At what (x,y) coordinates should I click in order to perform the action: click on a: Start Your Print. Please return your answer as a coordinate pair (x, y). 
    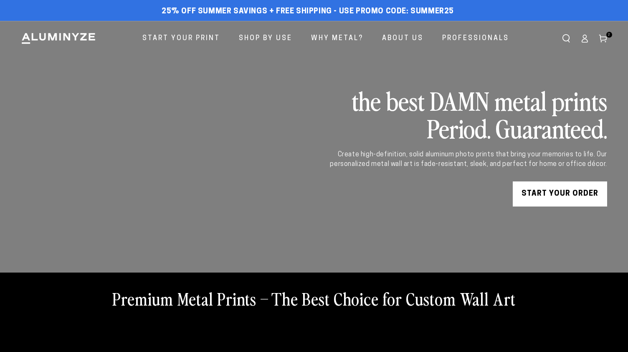
    Looking at the image, I should click on (181, 38).